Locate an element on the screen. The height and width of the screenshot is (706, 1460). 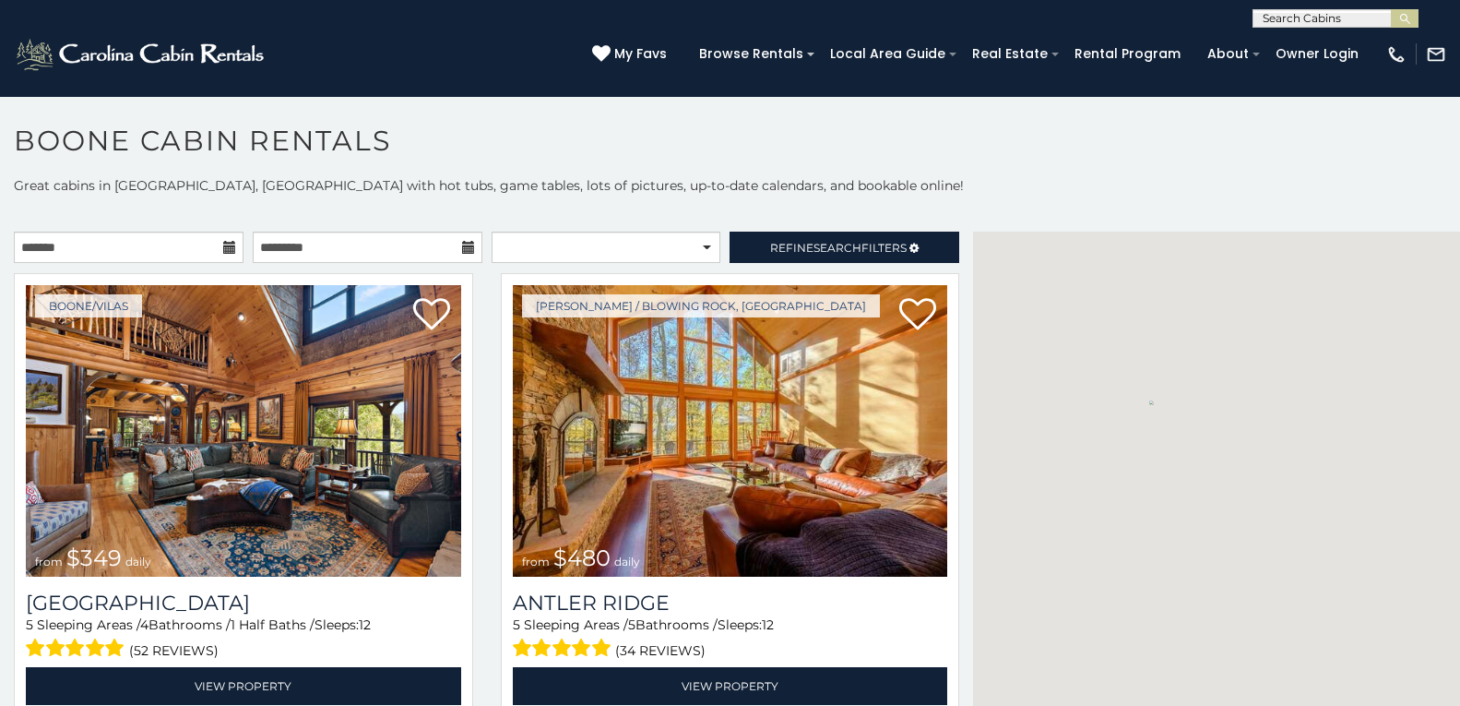
a: Antler Ridge is located at coordinates (730, 602).